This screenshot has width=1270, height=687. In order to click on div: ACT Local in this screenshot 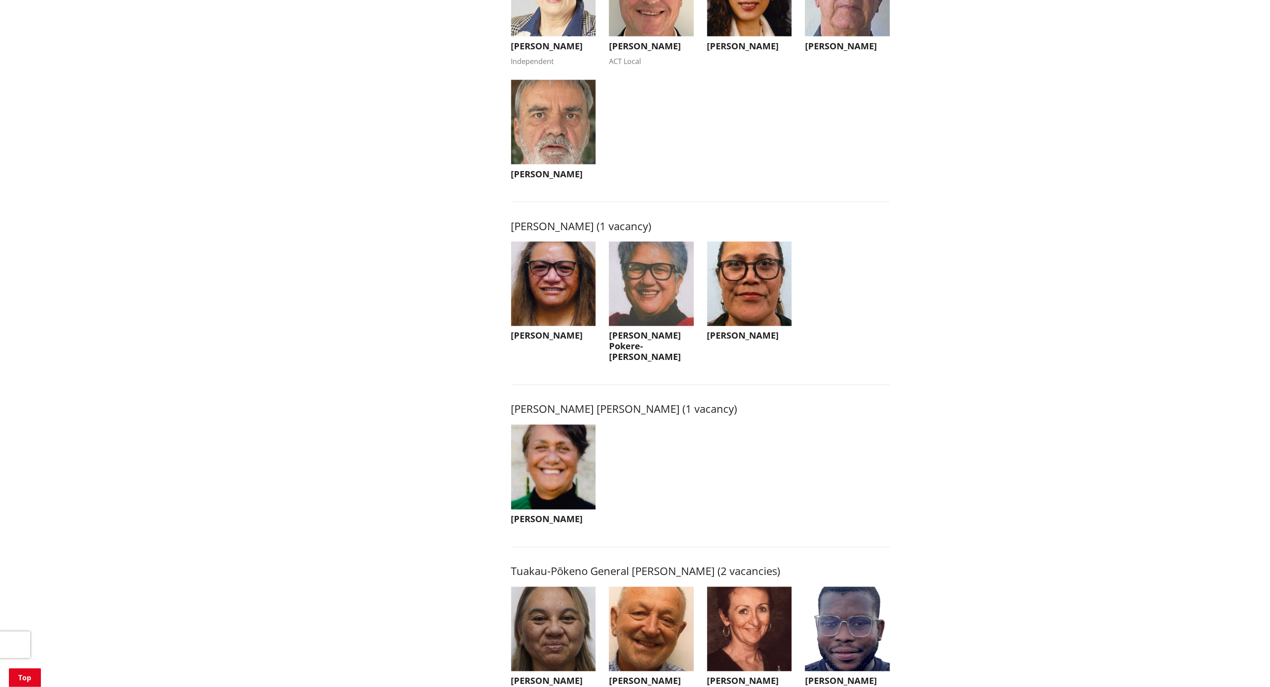, I will do `click(651, 61)`.